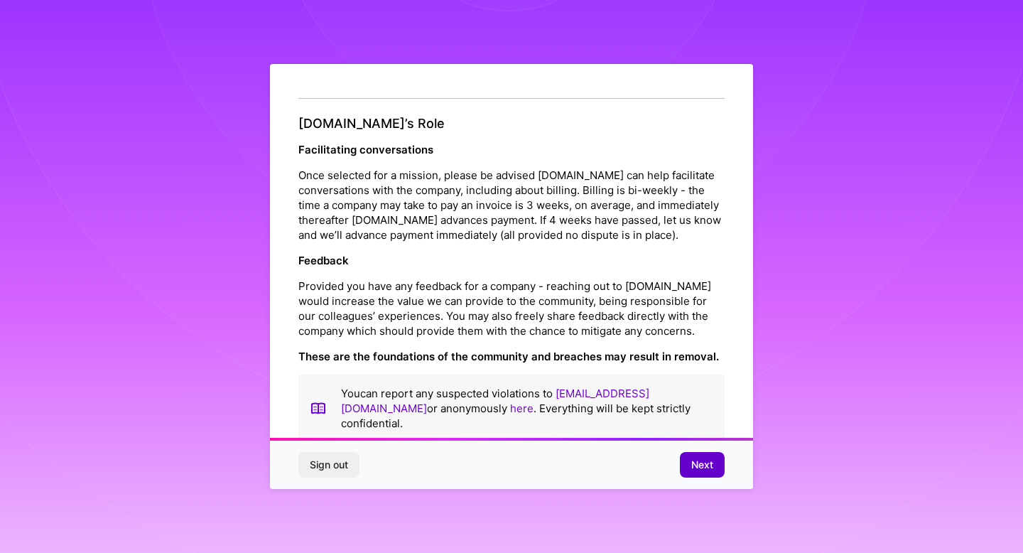 The height and width of the screenshot is (553, 1023). Describe the element at coordinates (509, 356) in the screenshot. I see `strong: These are the foundations of the community and breaches may result in removal.` at that location.